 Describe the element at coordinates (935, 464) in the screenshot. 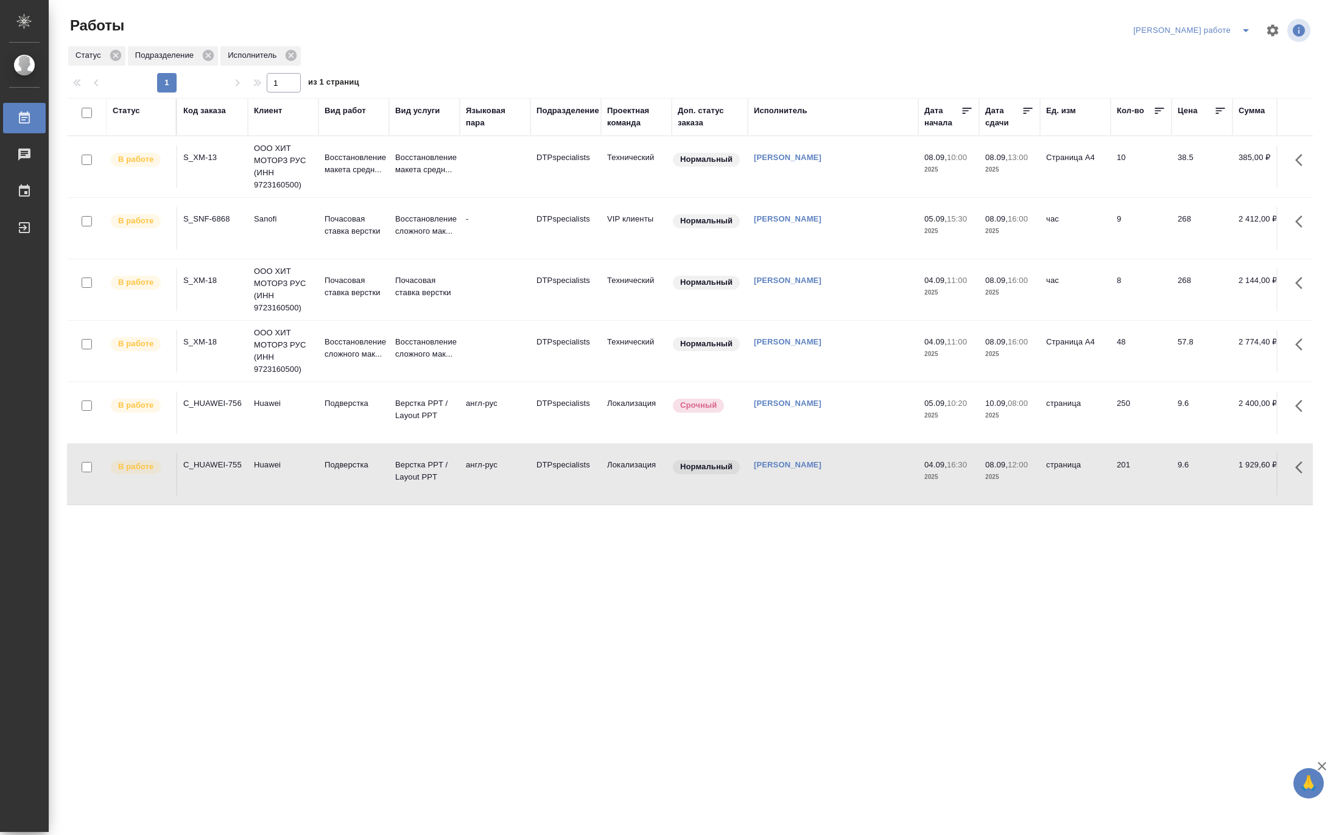

I see `p: 04.09,` at that location.